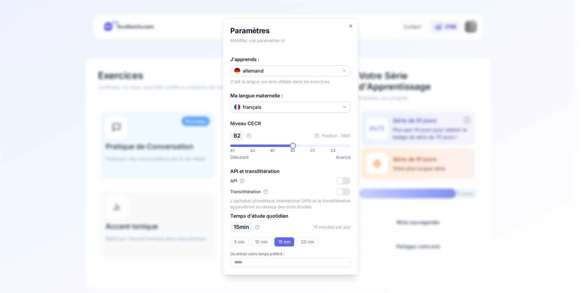 This screenshot has width=581, height=293. I want to click on h2: Paramètres, so click(290, 31).